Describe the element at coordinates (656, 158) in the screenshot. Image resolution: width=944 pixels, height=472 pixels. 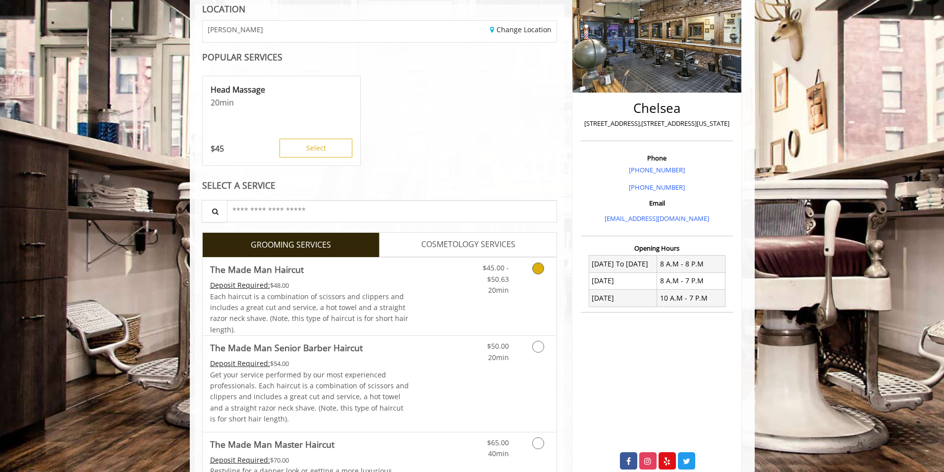
I see `h3: Phone` at that location.